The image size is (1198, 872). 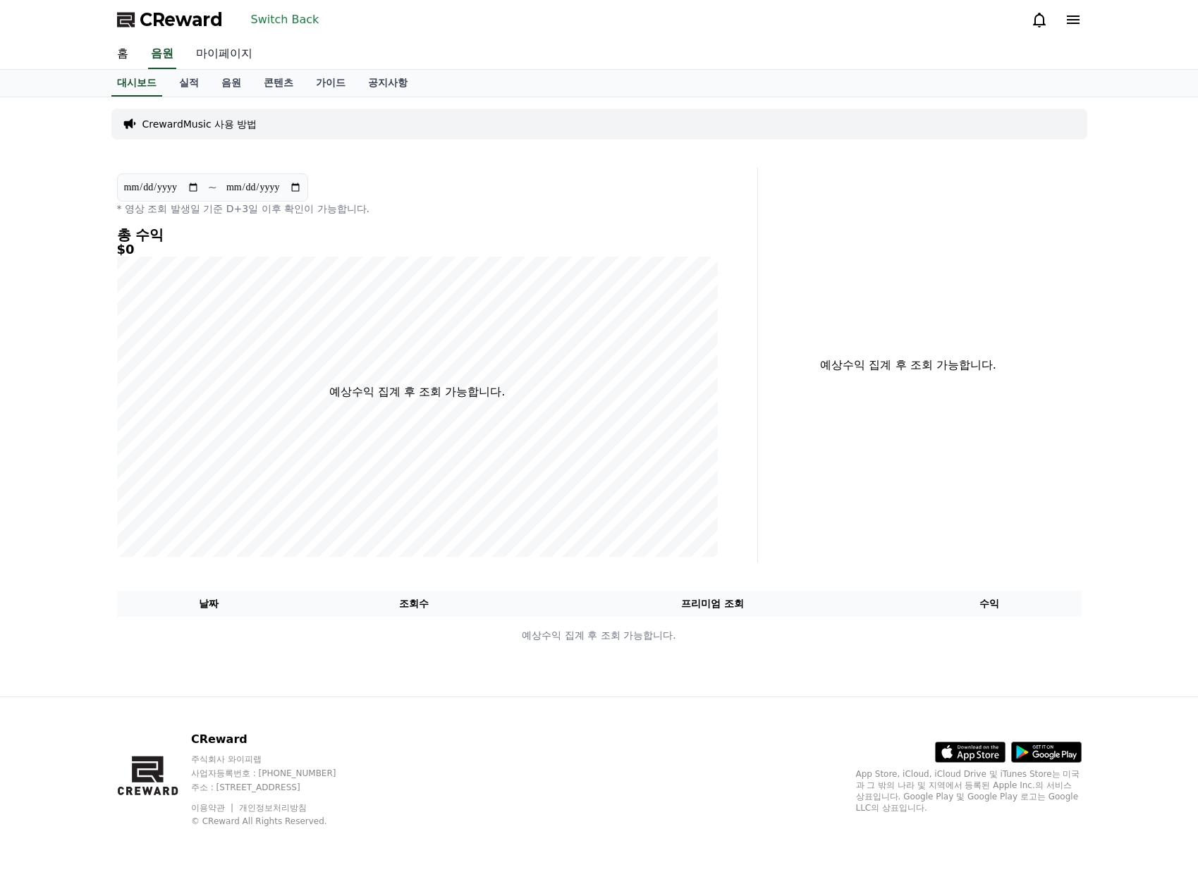 What do you see at coordinates (213, 808) in the screenshot?
I see `a: 이용약관` at bounding box center [213, 808].